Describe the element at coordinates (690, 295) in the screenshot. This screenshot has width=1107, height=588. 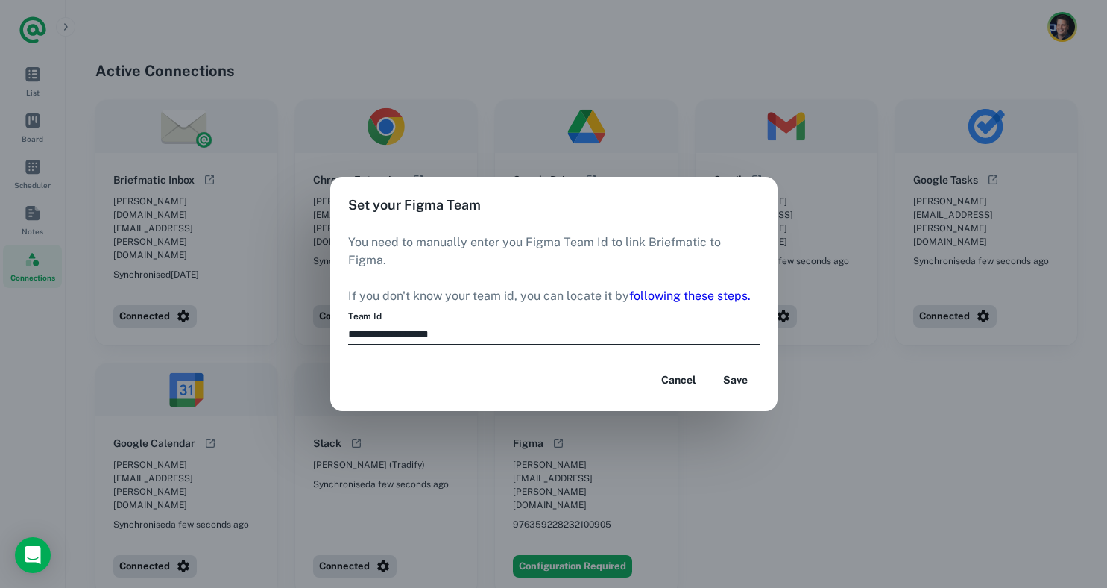
I see `a: following these steps.` at that location.